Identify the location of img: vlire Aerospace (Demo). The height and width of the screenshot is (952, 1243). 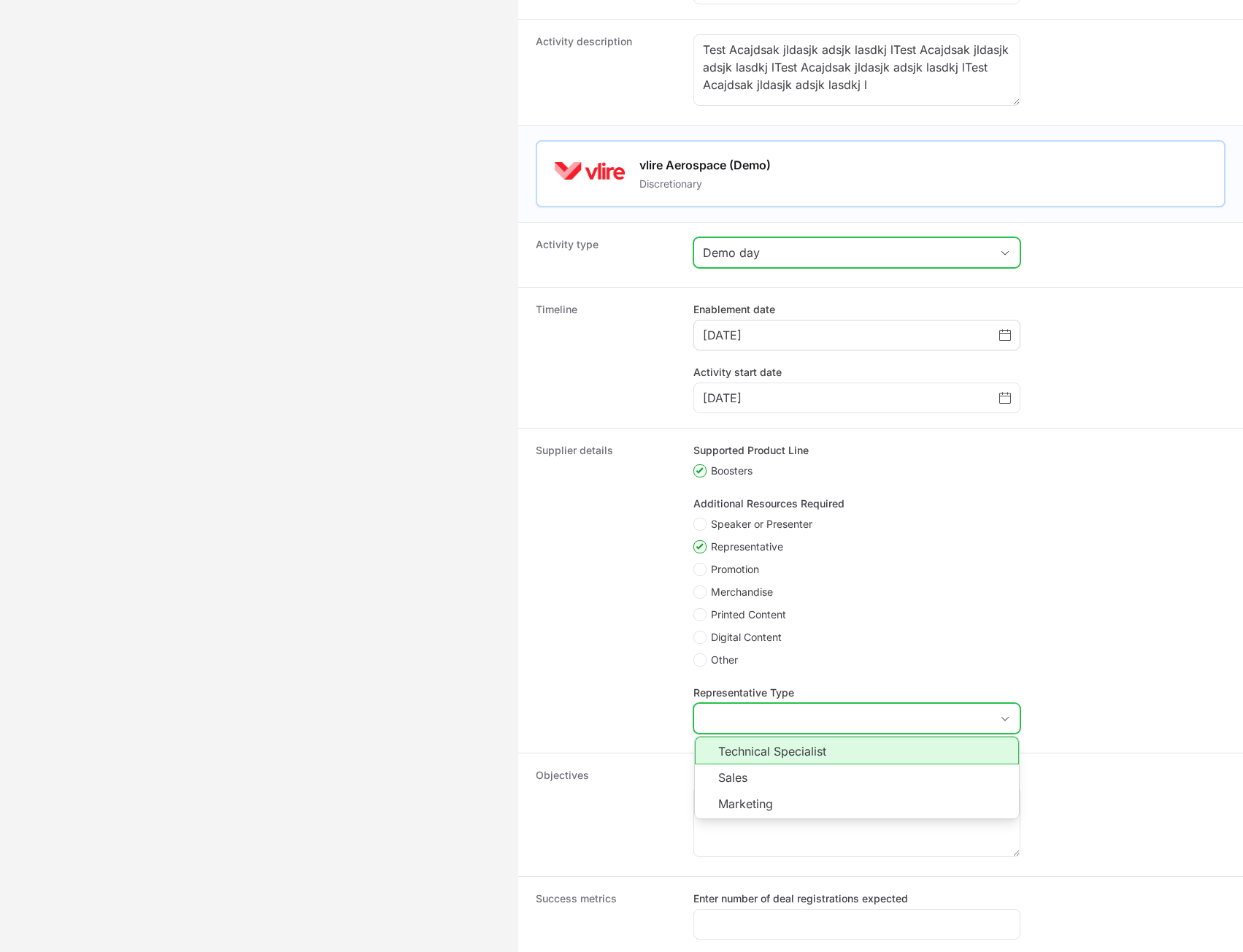
(590, 170).